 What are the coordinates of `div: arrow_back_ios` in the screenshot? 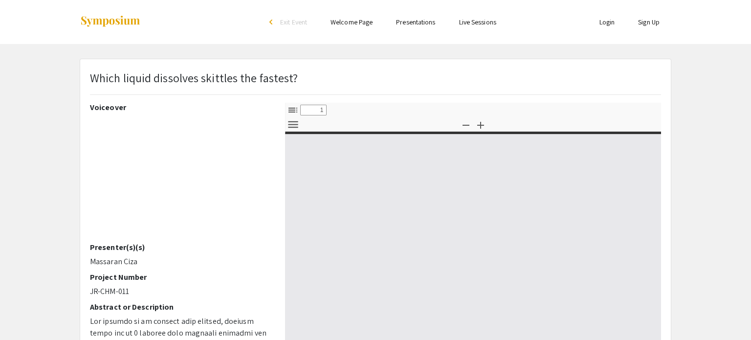 It's located at (272, 22).